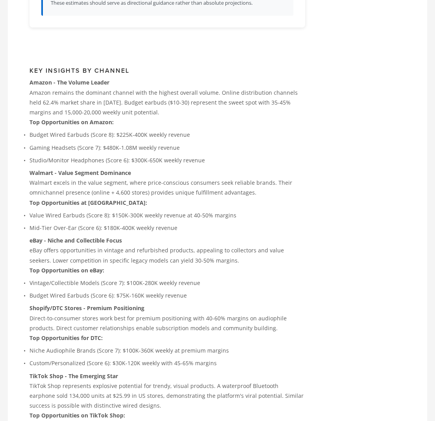  I want to click on p: Direct-to-consumer stores work best for premium positioning with 40-60% margins on audiophile pro..., so click(167, 323).